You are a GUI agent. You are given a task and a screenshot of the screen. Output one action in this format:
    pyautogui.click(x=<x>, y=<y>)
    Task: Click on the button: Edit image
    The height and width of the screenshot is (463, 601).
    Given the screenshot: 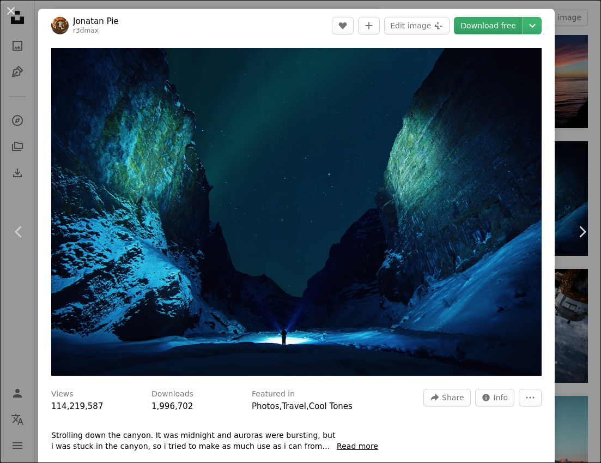 What is the action you would take?
    pyautogui.click(x=417, y=26)
    